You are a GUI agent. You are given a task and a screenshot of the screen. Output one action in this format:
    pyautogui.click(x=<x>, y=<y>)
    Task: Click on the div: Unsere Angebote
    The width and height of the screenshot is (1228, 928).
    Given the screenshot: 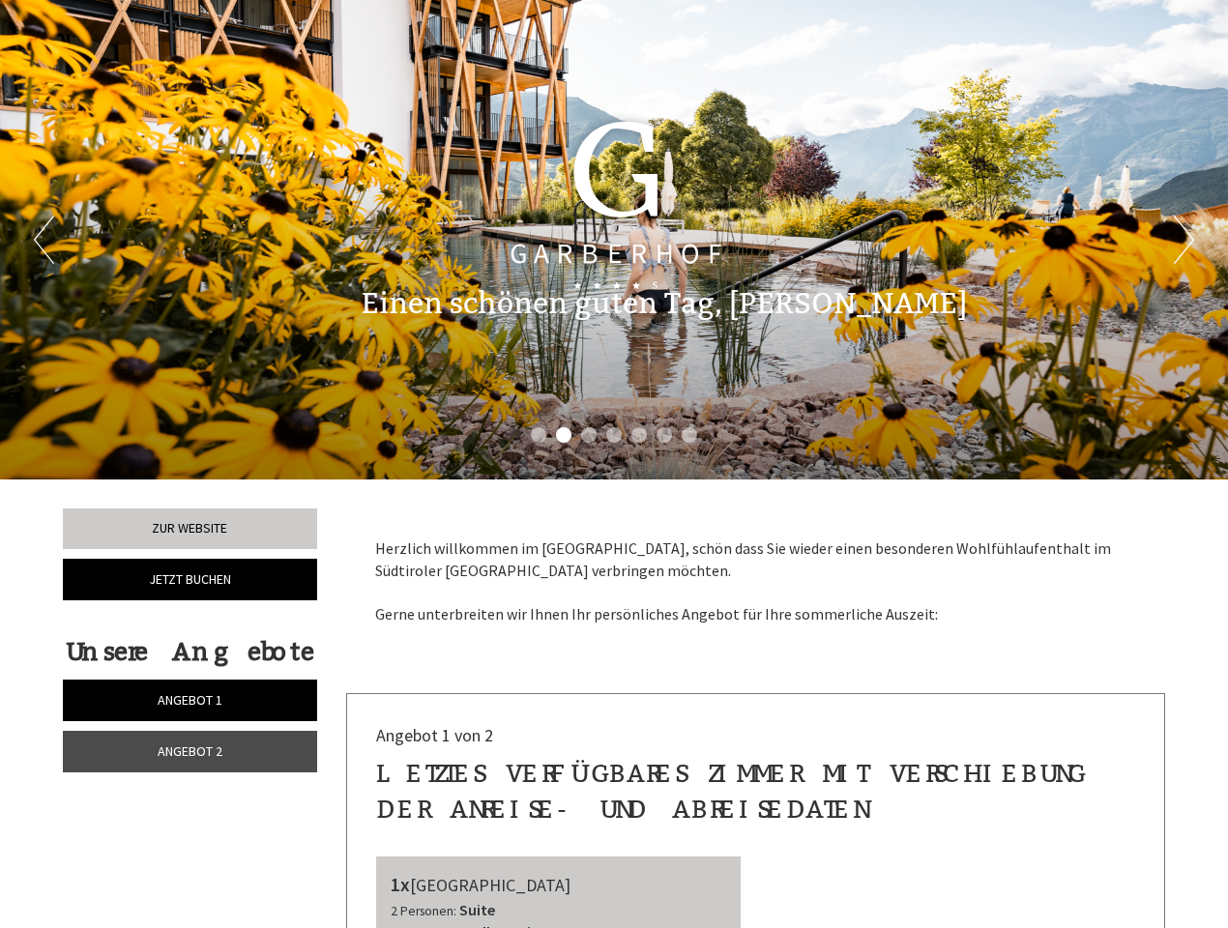 What is the action you would take?
    pyautogui.click(x=190, y=652)
    